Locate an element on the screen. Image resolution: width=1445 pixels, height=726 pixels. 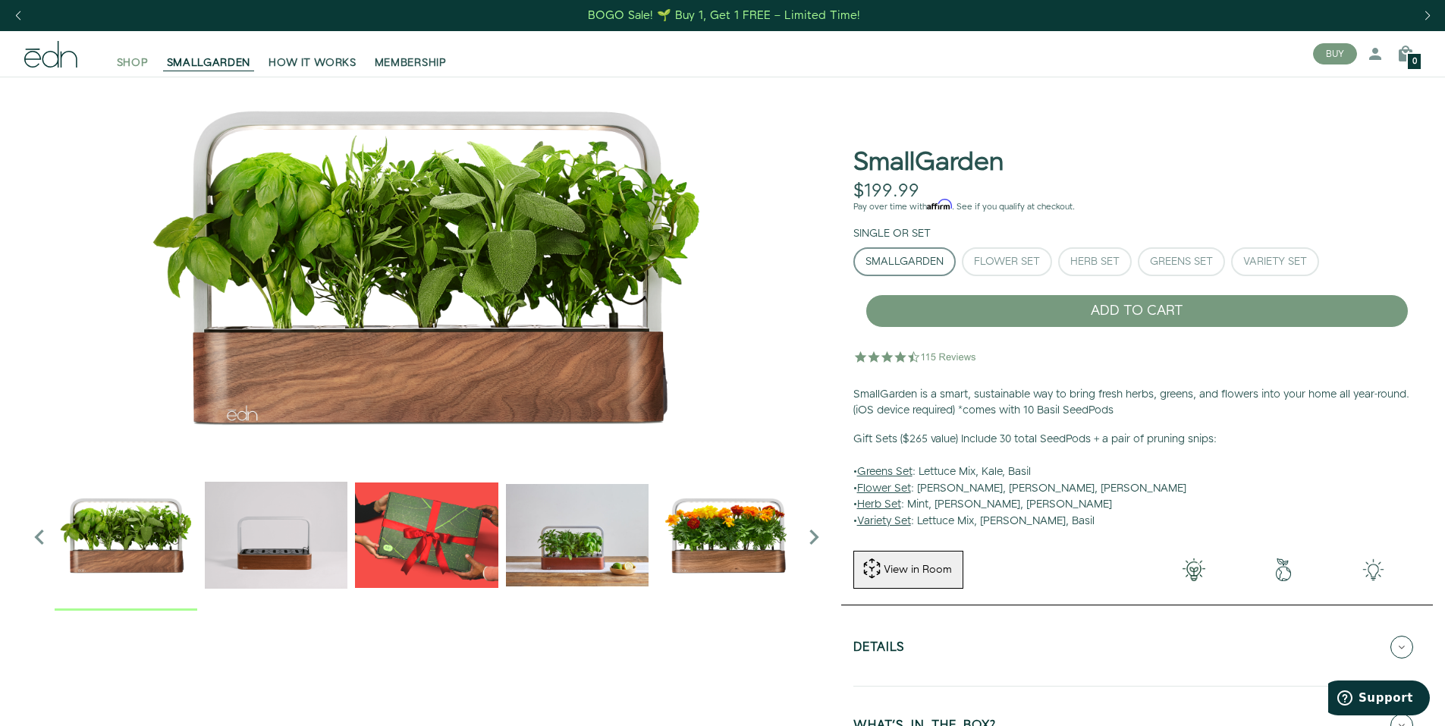
button: Greens Set is located at coordinates (1181, 262).